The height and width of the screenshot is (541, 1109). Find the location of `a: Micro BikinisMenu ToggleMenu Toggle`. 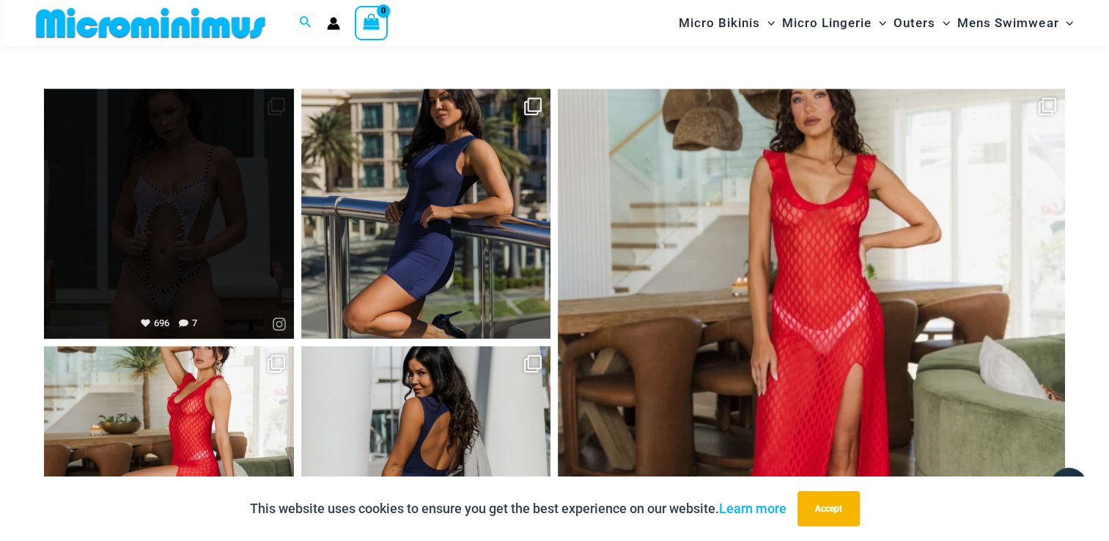

a: Micro BikinisMenu ToggleMenu Toggle is located at coordinates (726, 23).